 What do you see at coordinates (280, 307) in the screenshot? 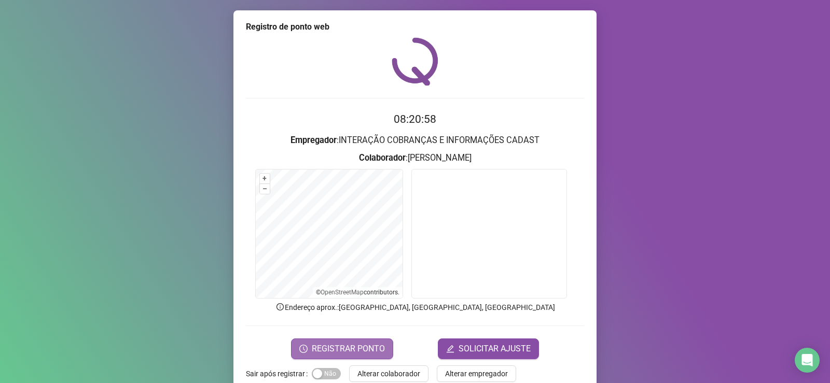
I see `span: info-circle` at bounding box center [280, 307].